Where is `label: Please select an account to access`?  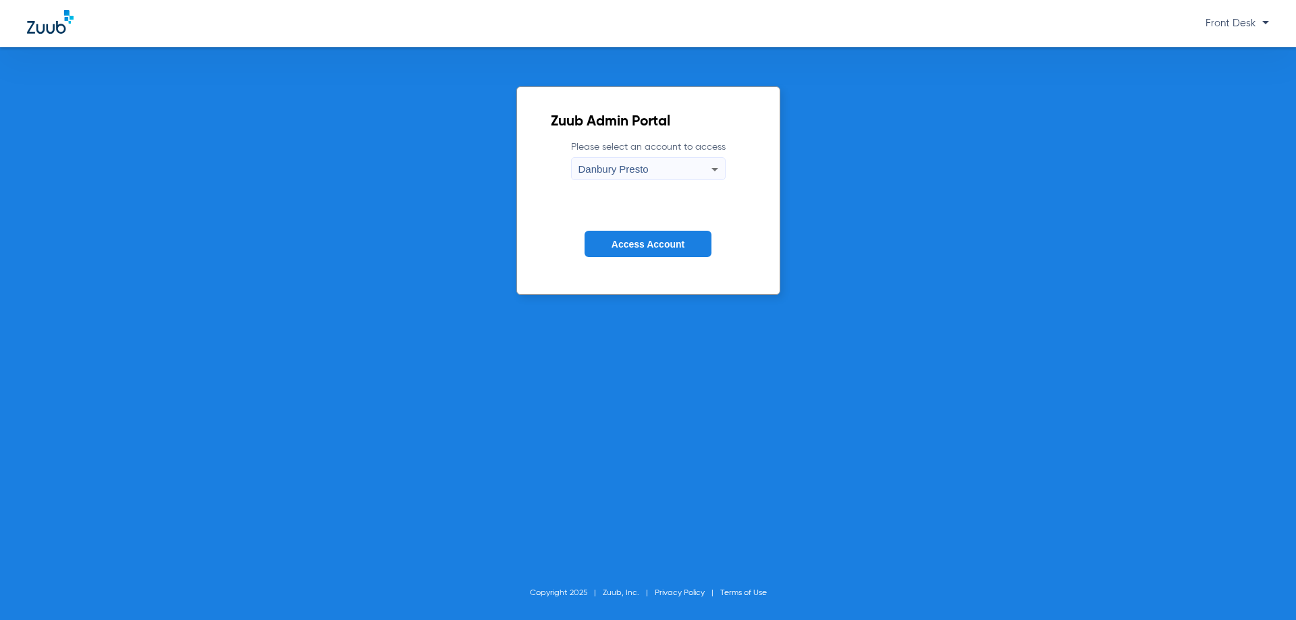
label: Please select an account to access is located at coordinates (648, 160).